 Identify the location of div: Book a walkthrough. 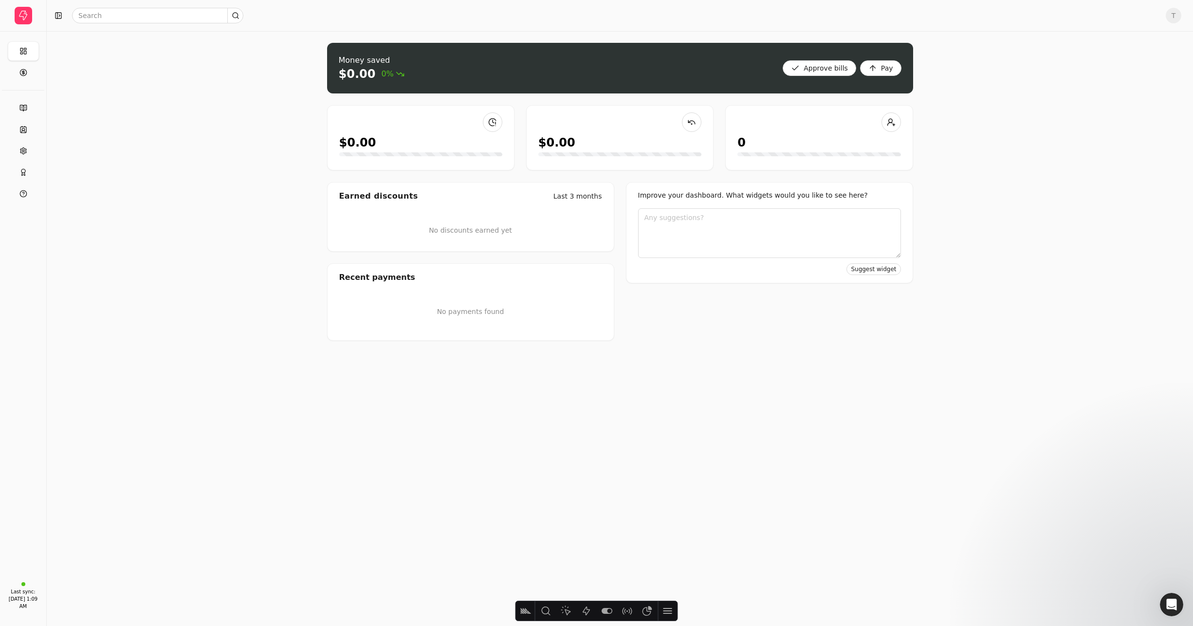
(92, 169).